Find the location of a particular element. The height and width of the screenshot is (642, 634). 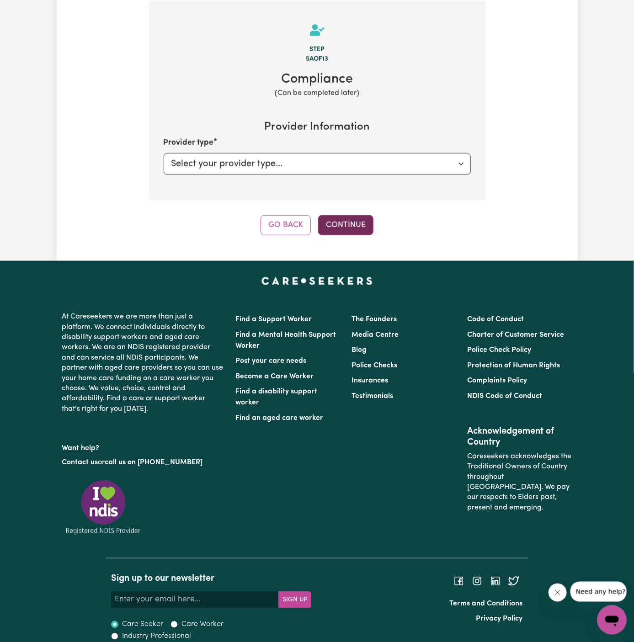

a: Follow Careseekers on Facebook is located at coordinates (459, 581).